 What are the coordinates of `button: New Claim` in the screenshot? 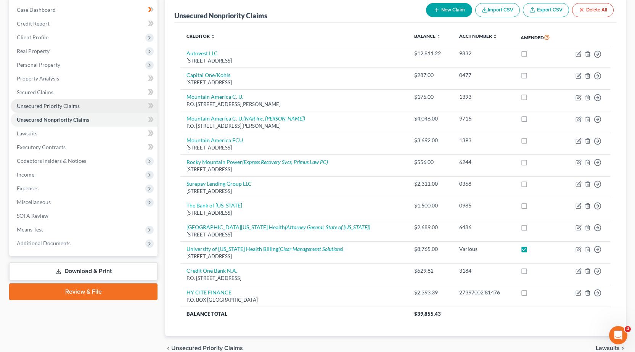 It's located at (449, 10).